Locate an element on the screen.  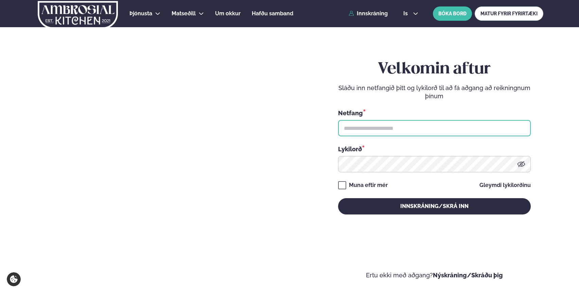
button: BÓKA BORÐ is located at coordinates (452, 14).